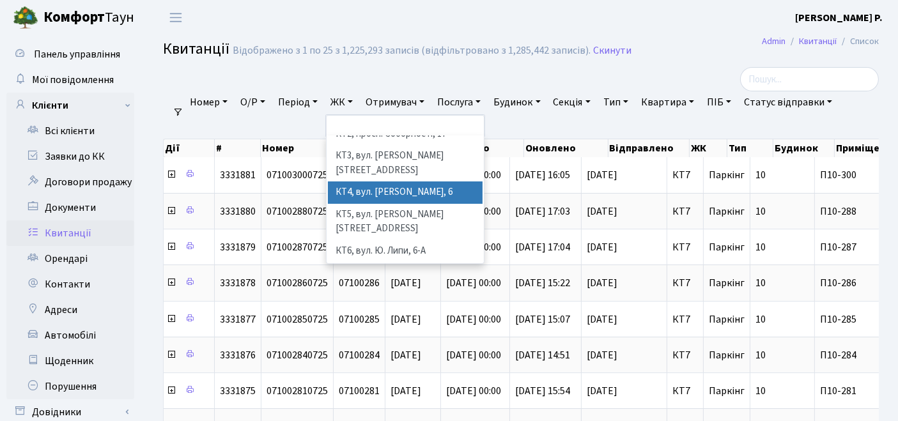  I want to click on span: 3331880, so click(238, 212).